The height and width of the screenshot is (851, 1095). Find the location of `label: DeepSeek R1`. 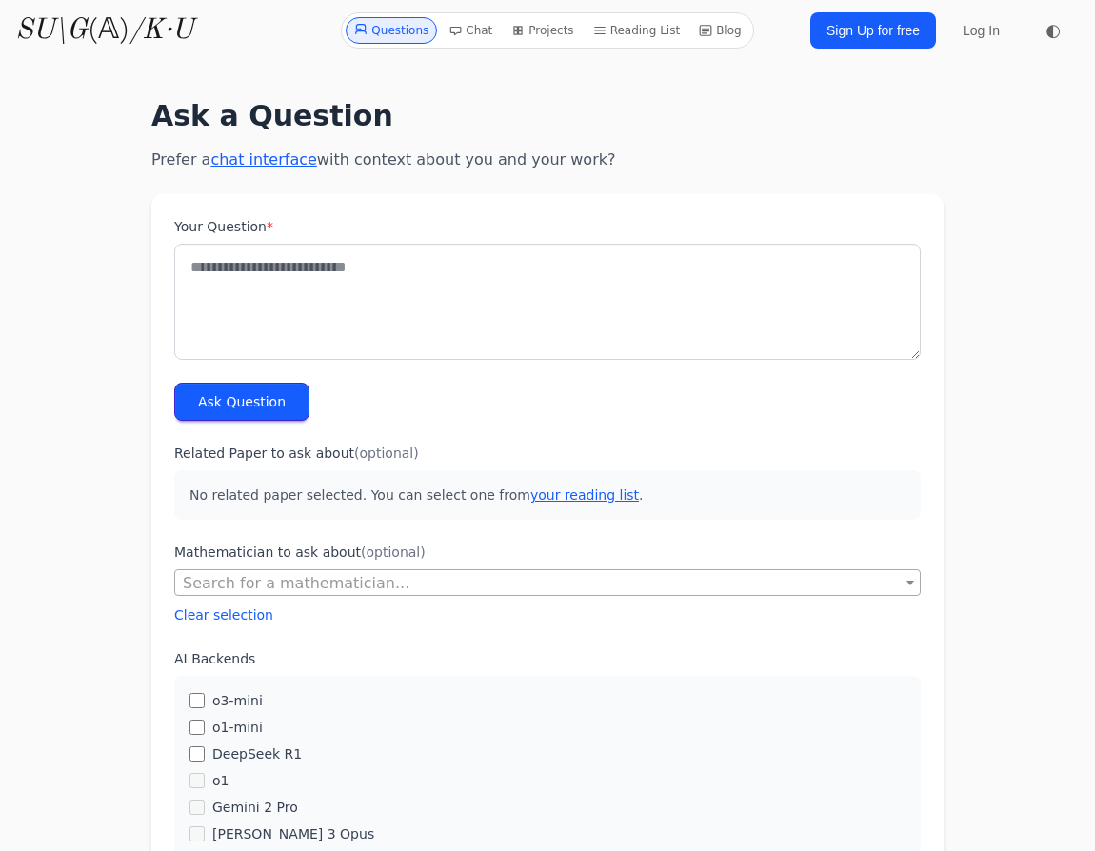

label: DeepSeek R1 is located at coordinates (257, 754).